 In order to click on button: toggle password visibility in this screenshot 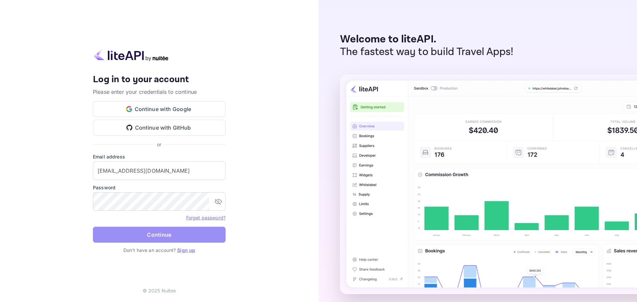, I will do `click(218, 202)`.